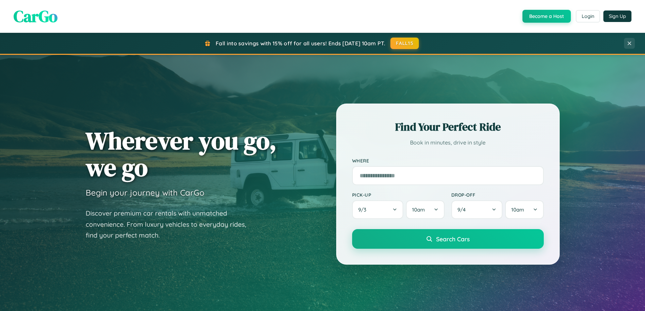 Image resolution: width=645 pixels, height=311 pixels. Describe the element at coordinates (497, 195) in the screenshot. I see `label: Drop-off` at that location.